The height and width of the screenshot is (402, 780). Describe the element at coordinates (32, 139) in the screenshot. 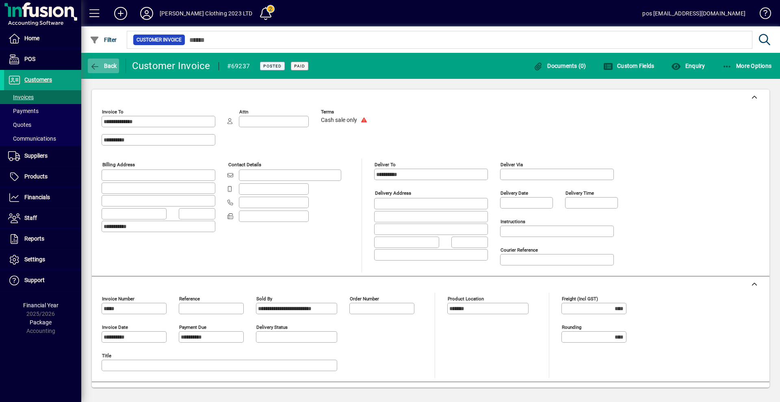

I see `span: Communications` at that location.